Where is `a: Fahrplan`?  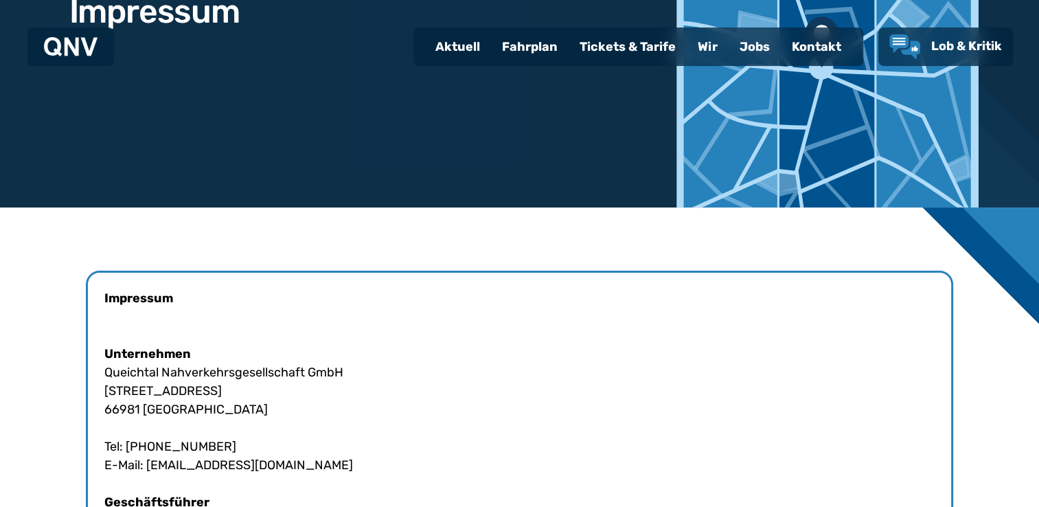 a: Fahrplan is located at coordinates (530, 47).